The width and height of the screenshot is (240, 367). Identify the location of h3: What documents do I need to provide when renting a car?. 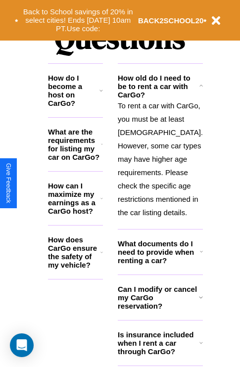
(159, 252).